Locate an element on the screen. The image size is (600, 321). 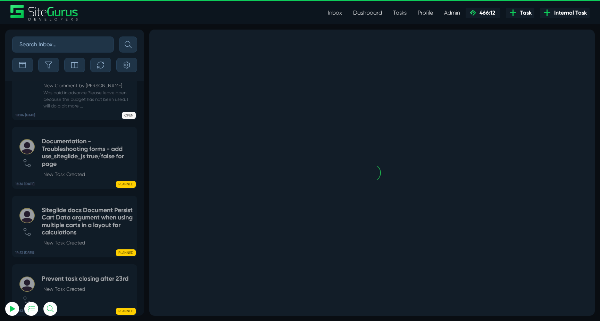
img: Sitegurus Logo is located at coordinates (44, 13).